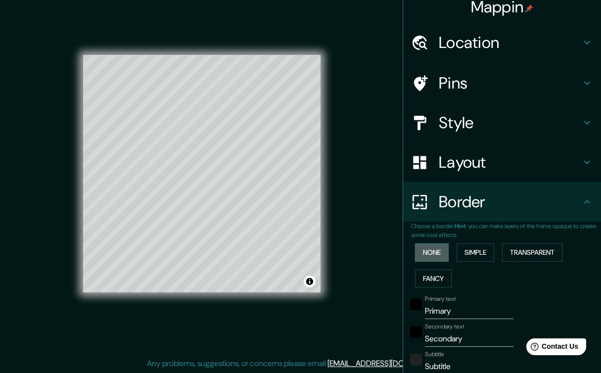 This screenshot has width=601, height=373. Describe the element at coordinates (506, 231) in the screenshot. I see `p: Choose a border. : you can make layers of the frame opaque to create some cool effects.` at that location.